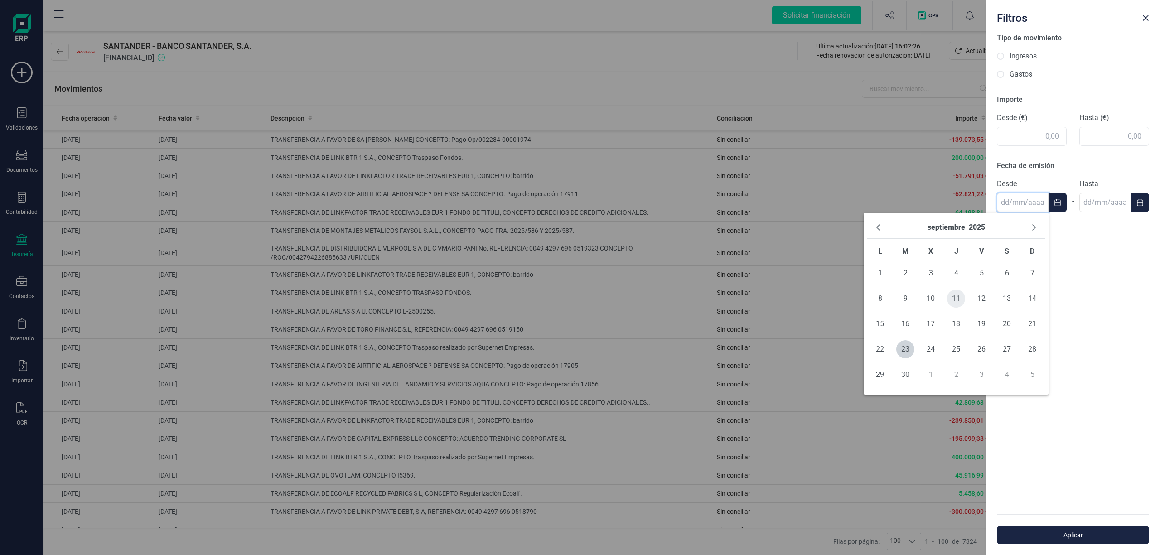 The image size is (1160, 555). What do you see at coordinates (1007, 349) in the screenshot?
I see `td: 27/09/2025` at bounding box center [1007, 349].